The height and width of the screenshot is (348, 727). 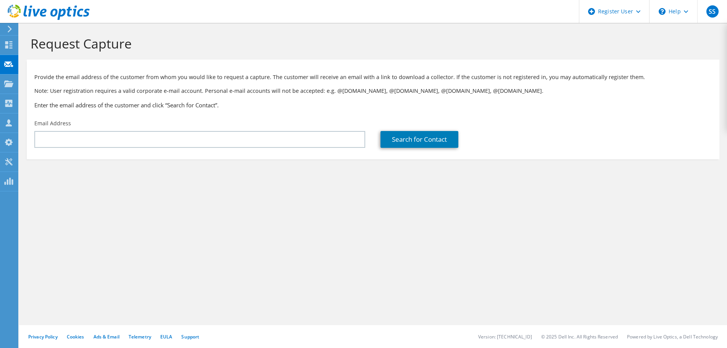 I want to click on span: SS, so click(x=713, y=11).